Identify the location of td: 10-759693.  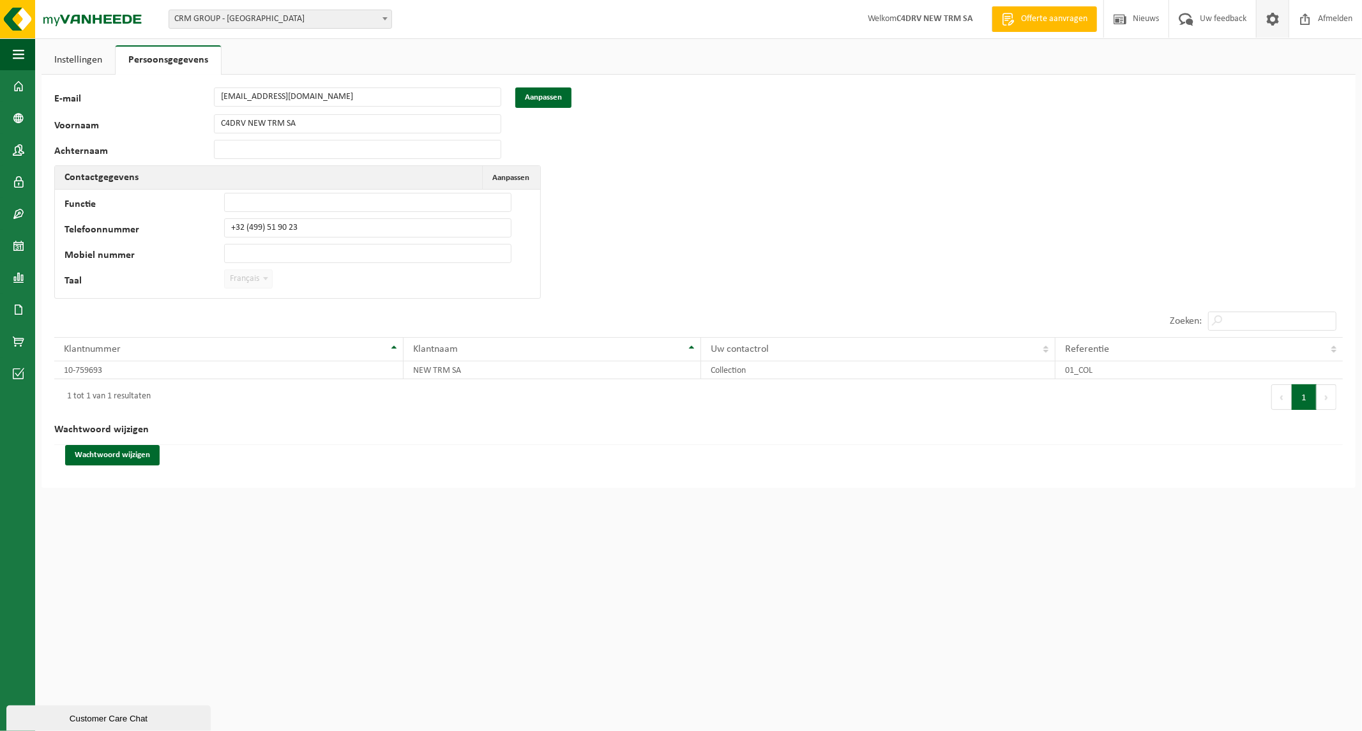
(229, 370).